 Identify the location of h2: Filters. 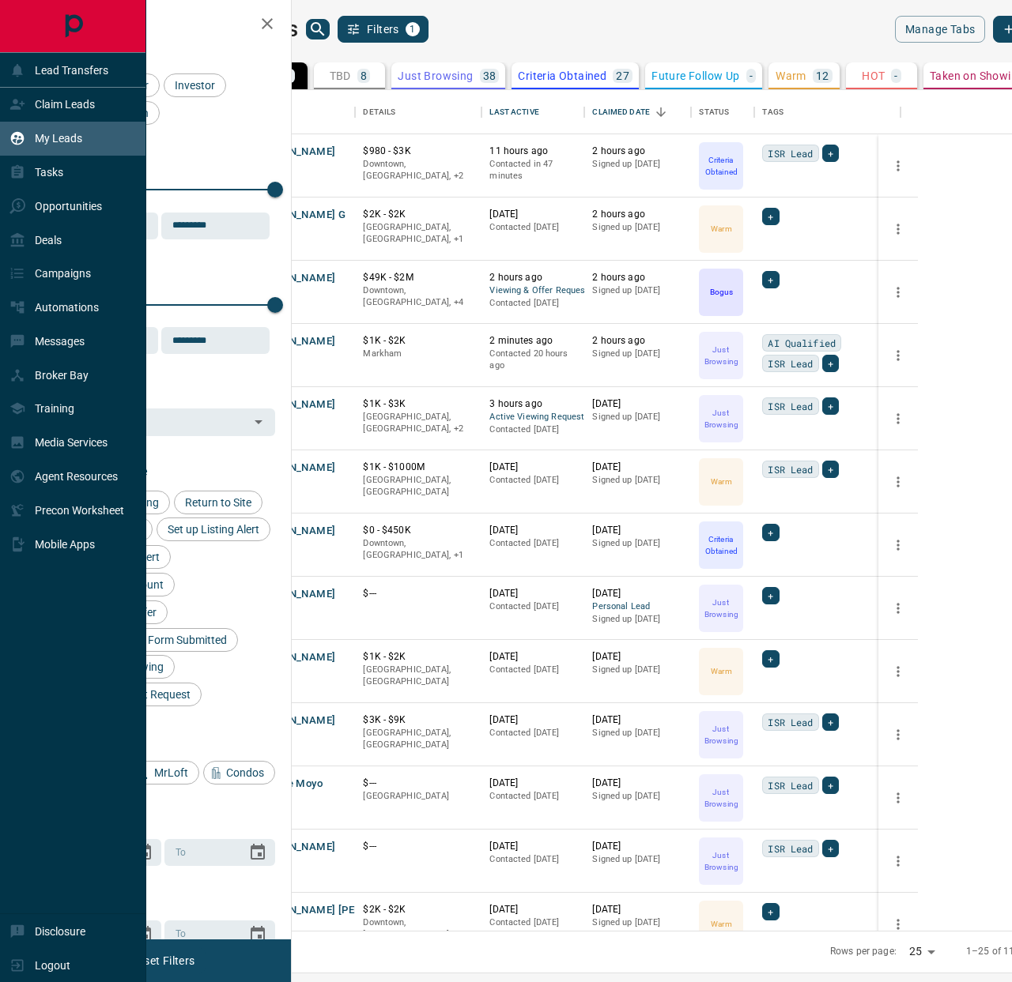
(163, 25).